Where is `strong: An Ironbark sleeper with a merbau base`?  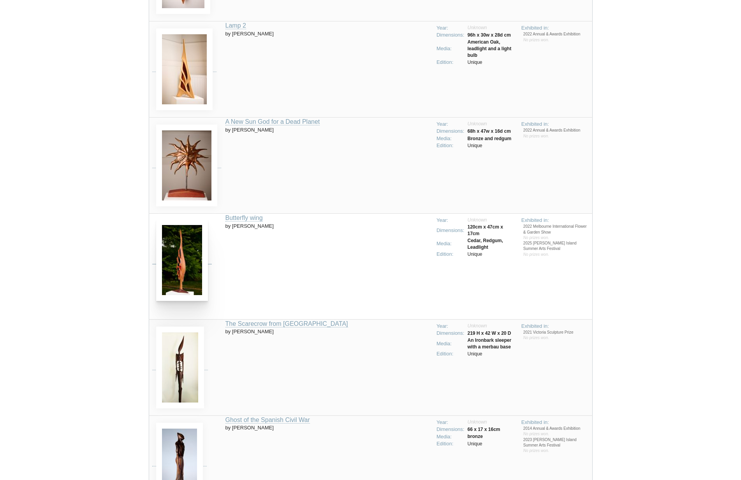
strong: An Ironbark sleeper with a merbau base is located at coordinates (489, 343).